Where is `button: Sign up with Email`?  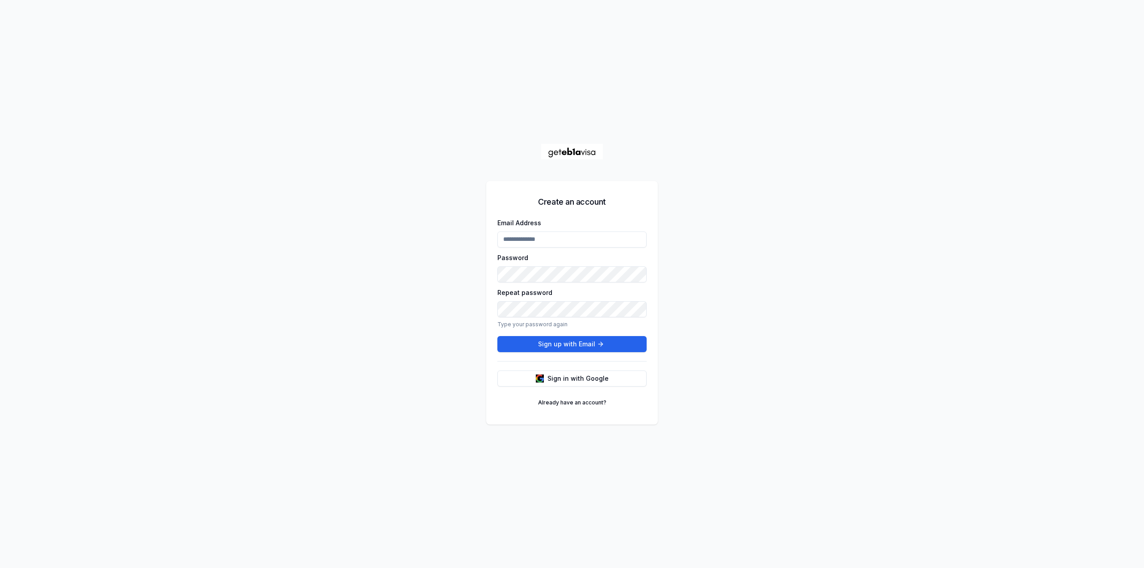
button: Sign up with Email is located at coordinates (572, 344).